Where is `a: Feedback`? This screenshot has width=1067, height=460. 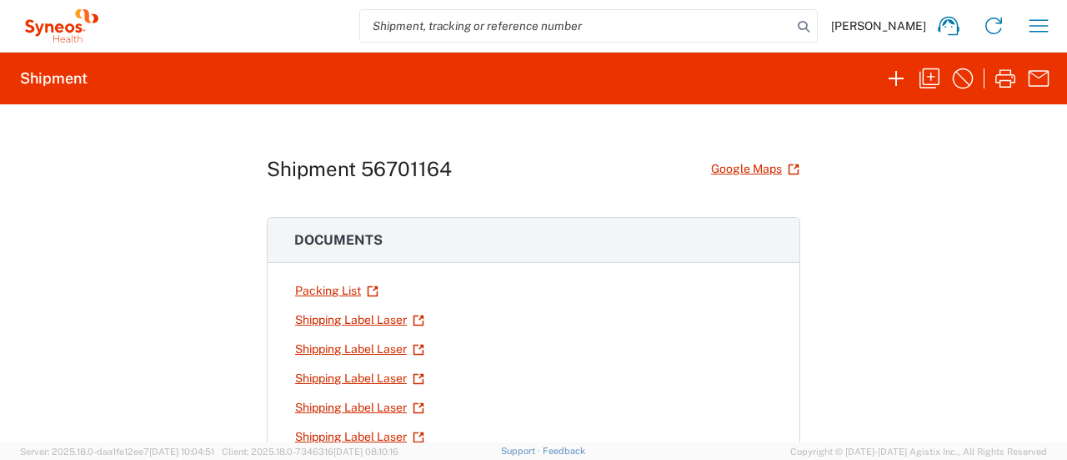
a: Feedback is located at coordinates (564, 450).